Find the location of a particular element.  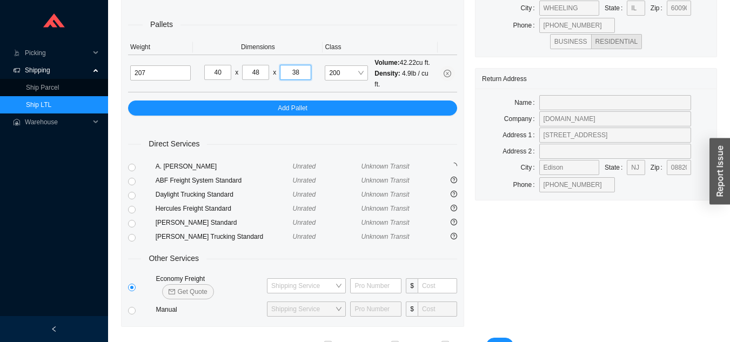

th: Dimensions is located at coordinates (258, 47).